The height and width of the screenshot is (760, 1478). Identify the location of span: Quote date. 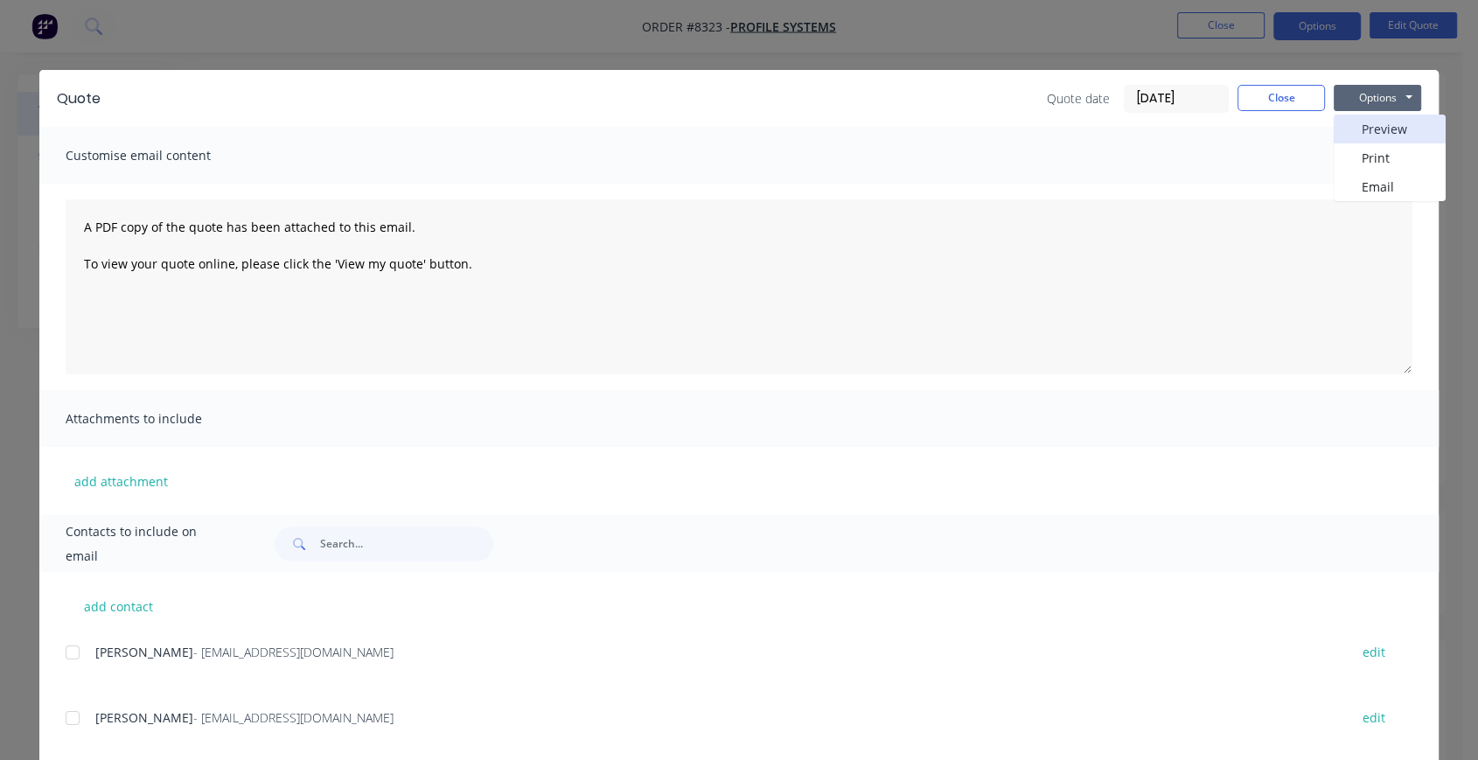
(1078, 98).